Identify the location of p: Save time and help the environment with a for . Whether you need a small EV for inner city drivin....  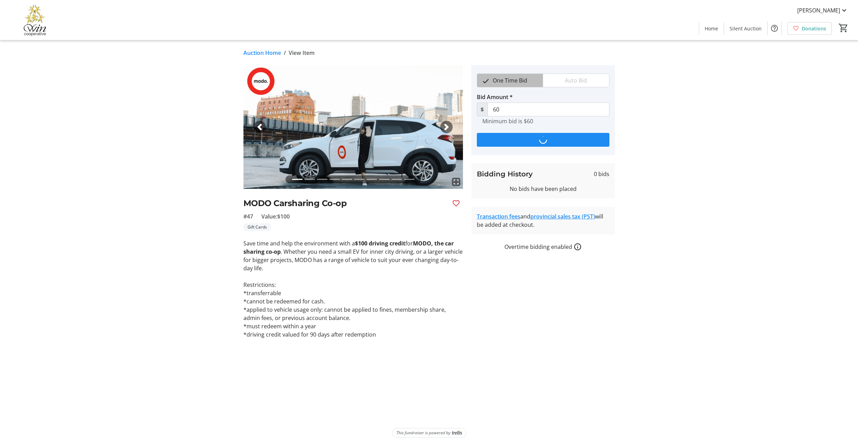
(353, 256).